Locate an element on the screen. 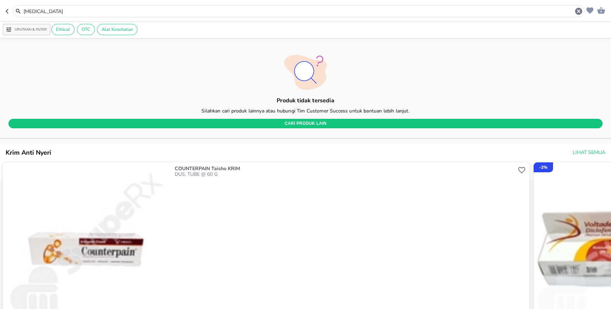 This screenshot has height=309, width=611. p: Silahkan cari produk lainnya atau hubungi Tim Customer Success untuk bantuan lebih lanjut. is located at coordinates (305, 111).